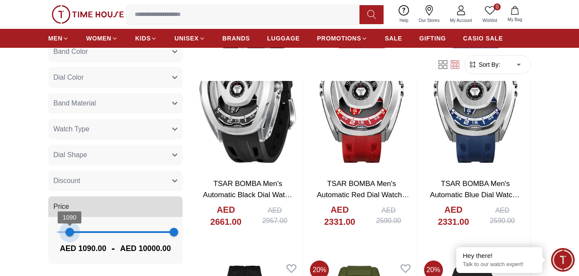  What do you see at coordinates (143, 38) in the screenshot?
I see `span: KIDS` at bounding box center [143, 38].